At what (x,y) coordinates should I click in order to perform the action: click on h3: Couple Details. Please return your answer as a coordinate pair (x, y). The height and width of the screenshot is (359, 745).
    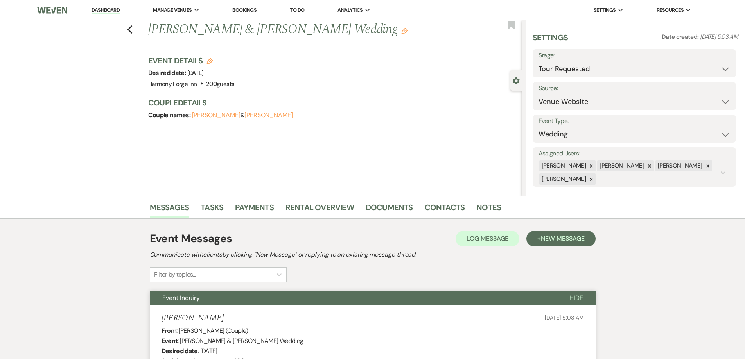
    Looking at the image, I should click on (331, 103).